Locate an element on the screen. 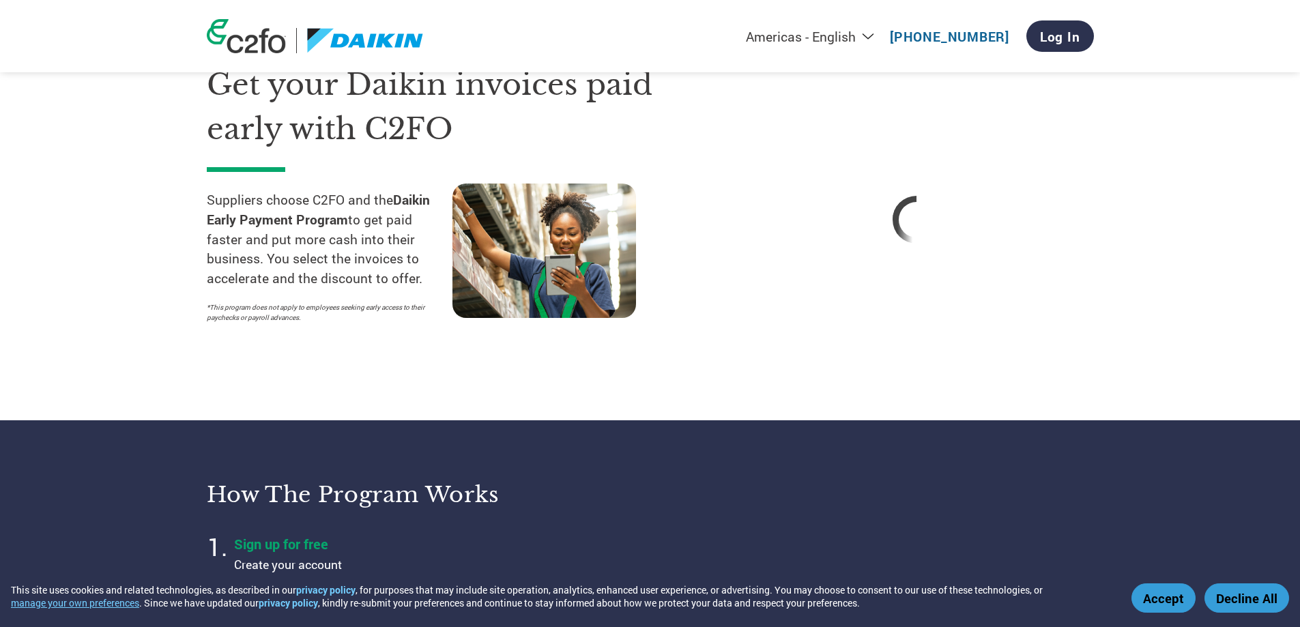  h4: Sign up for free is located at coordinates (405, 544).